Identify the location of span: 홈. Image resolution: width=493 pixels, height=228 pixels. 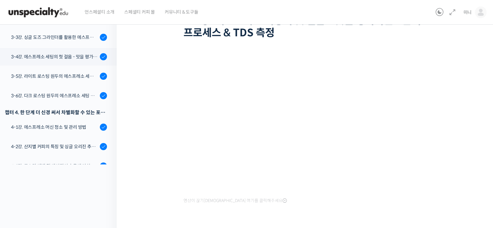
(22, 186).